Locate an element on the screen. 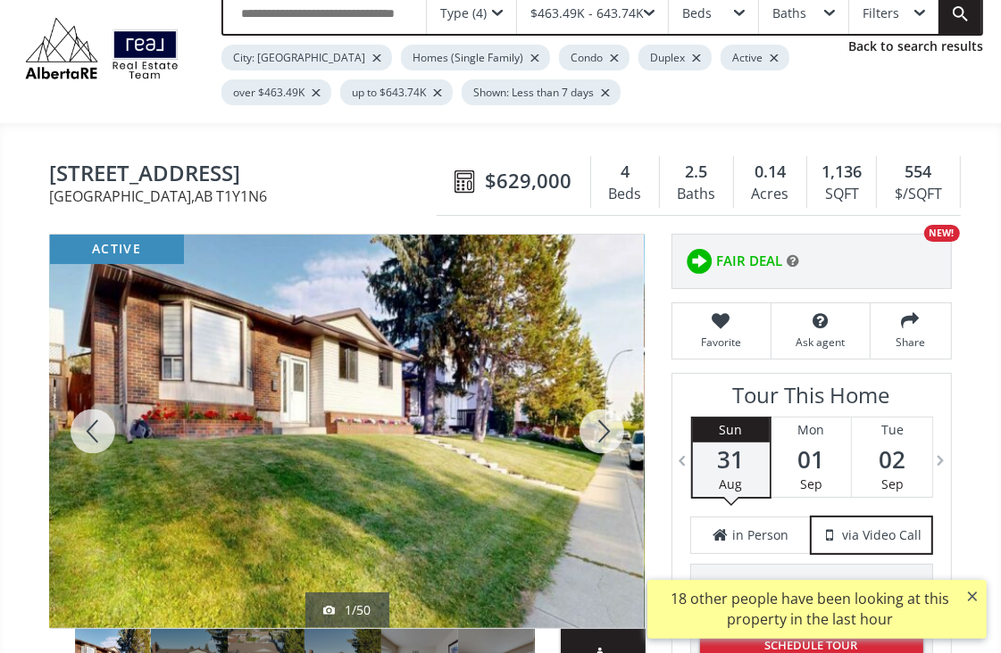 This screenshot has height=653, width=1001. div: Shown: Less than 7 days is located at coordinates (541, 92).